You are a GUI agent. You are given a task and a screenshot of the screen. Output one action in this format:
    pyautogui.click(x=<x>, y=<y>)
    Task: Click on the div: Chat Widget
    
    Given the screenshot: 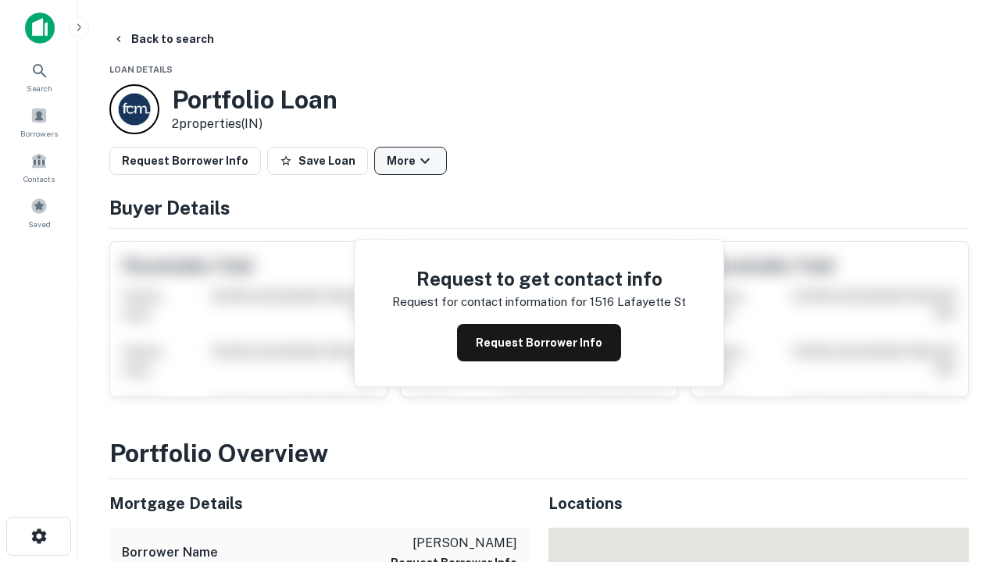 What is the action you would take?
    pyautogui.click(x=961, y=475)
    